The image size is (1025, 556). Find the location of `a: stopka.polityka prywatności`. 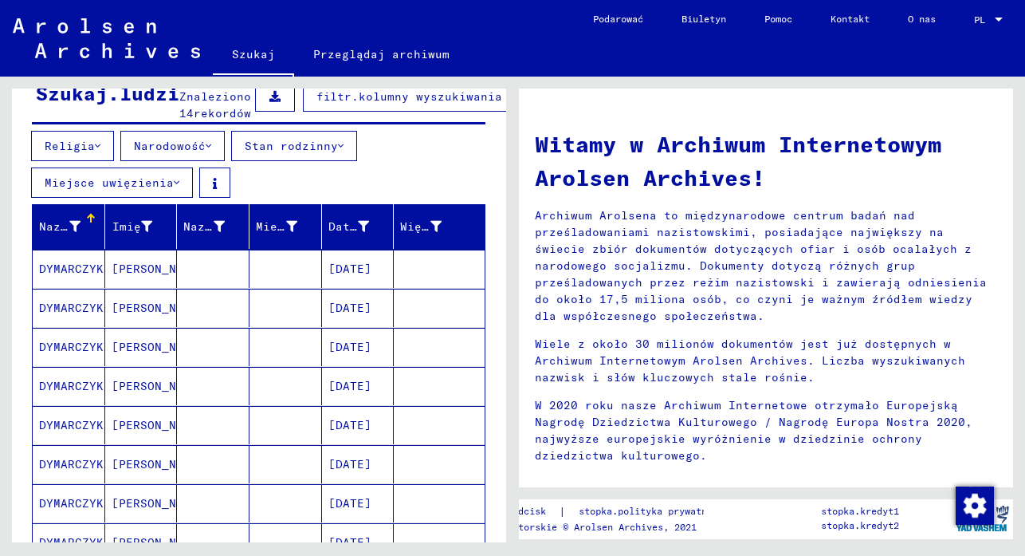

a: stopka.polityka prywatności is located at coordinates (657, 511).